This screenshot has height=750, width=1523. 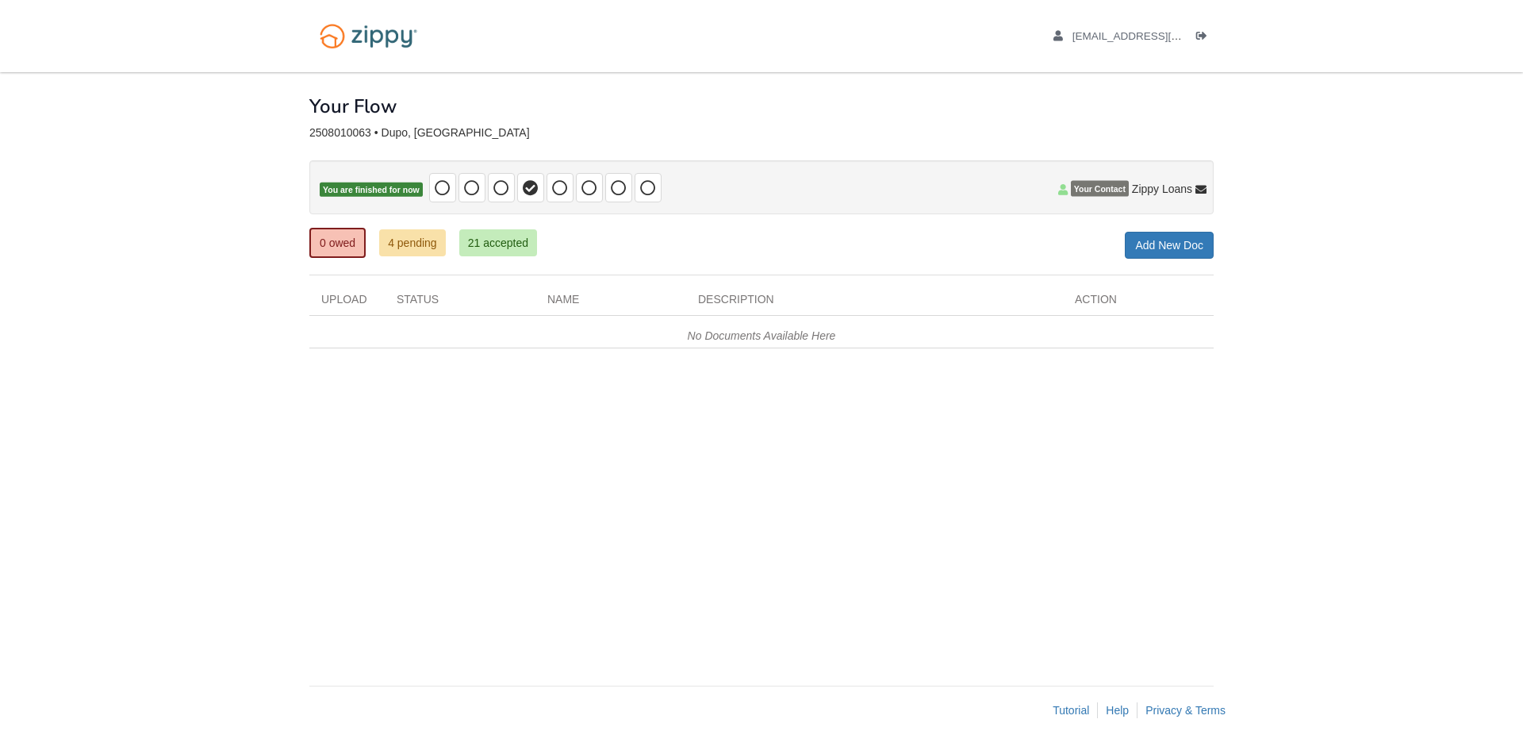 I want to click on div: Status, so click(x=460, y=303).